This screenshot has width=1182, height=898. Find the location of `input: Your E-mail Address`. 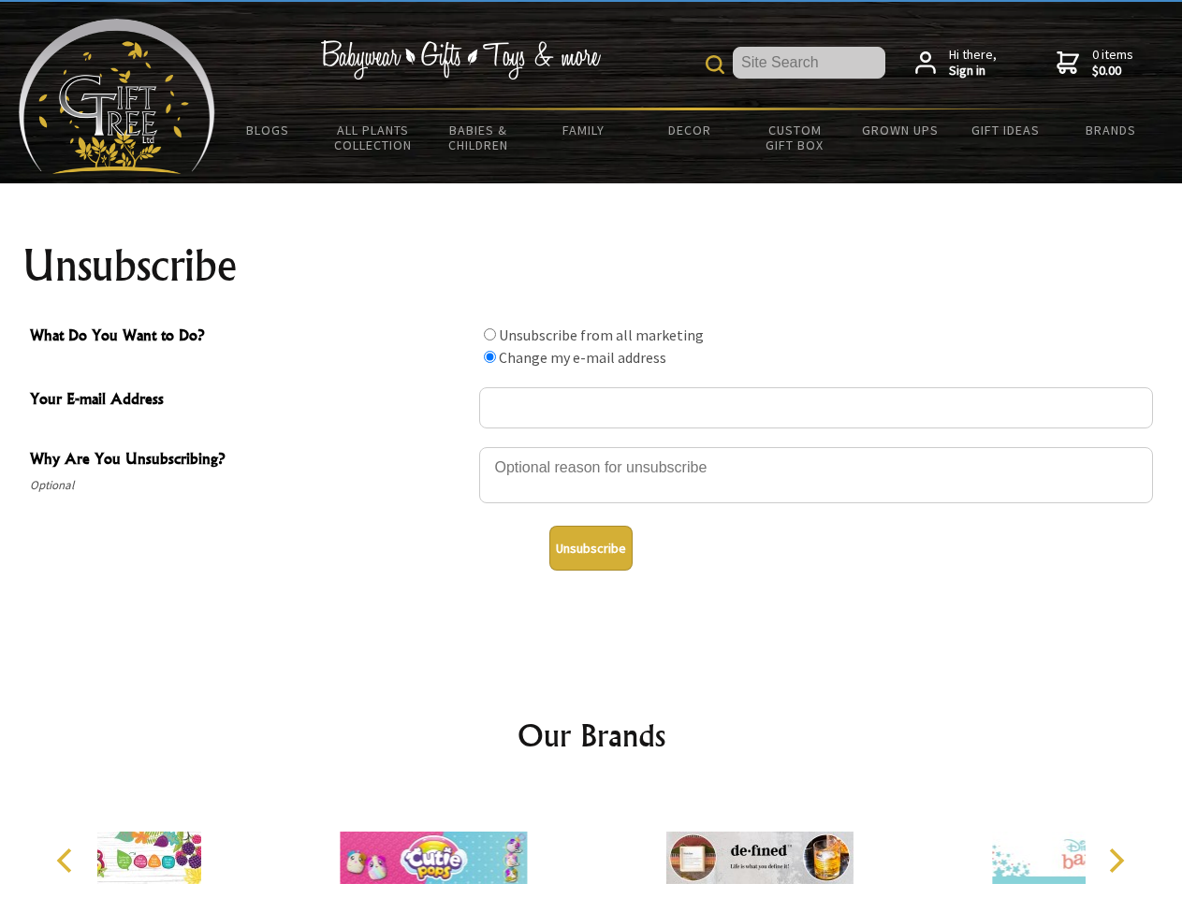

input: Your E-mail Address is located at coordinates (816, 408).